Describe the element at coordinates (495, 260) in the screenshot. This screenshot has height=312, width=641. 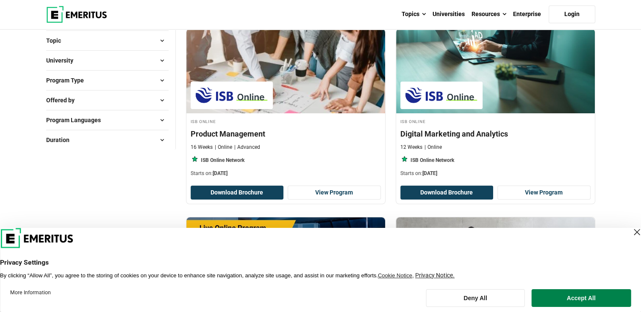
I see `img: Sales Team Management Strategies (Online) | Online Sales and Marketing Course` at that location.